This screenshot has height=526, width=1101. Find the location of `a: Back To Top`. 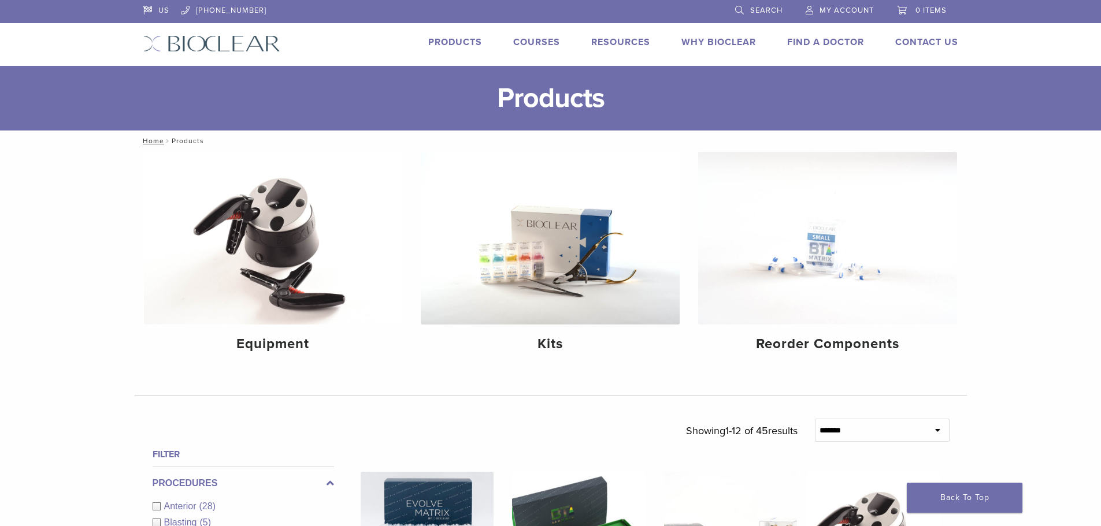

a: Back To Top is located at coordinates (965, 498).